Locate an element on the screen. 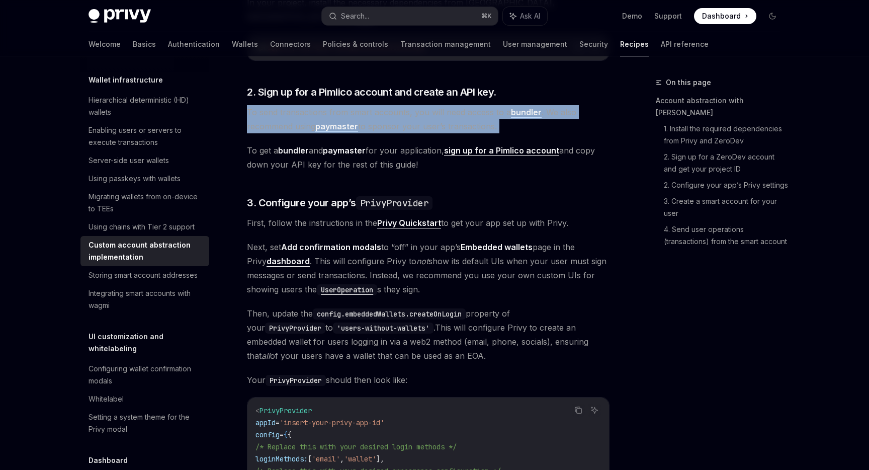 The image size is (869, 470). a: 2. Sign up for a ZeroDev account and get your project ID is located at coordinates (726, 163).